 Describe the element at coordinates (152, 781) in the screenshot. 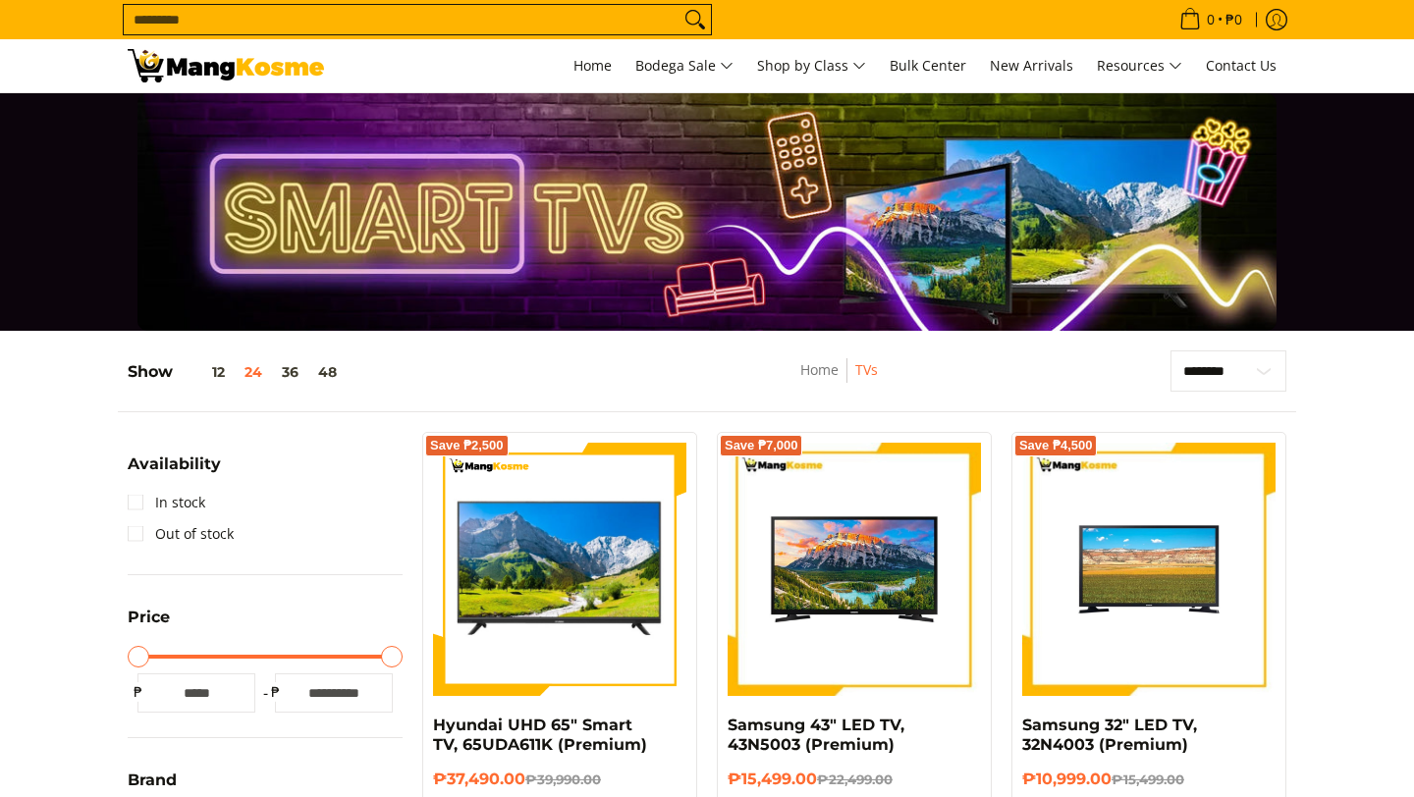

I see `span: Brand` at that location.